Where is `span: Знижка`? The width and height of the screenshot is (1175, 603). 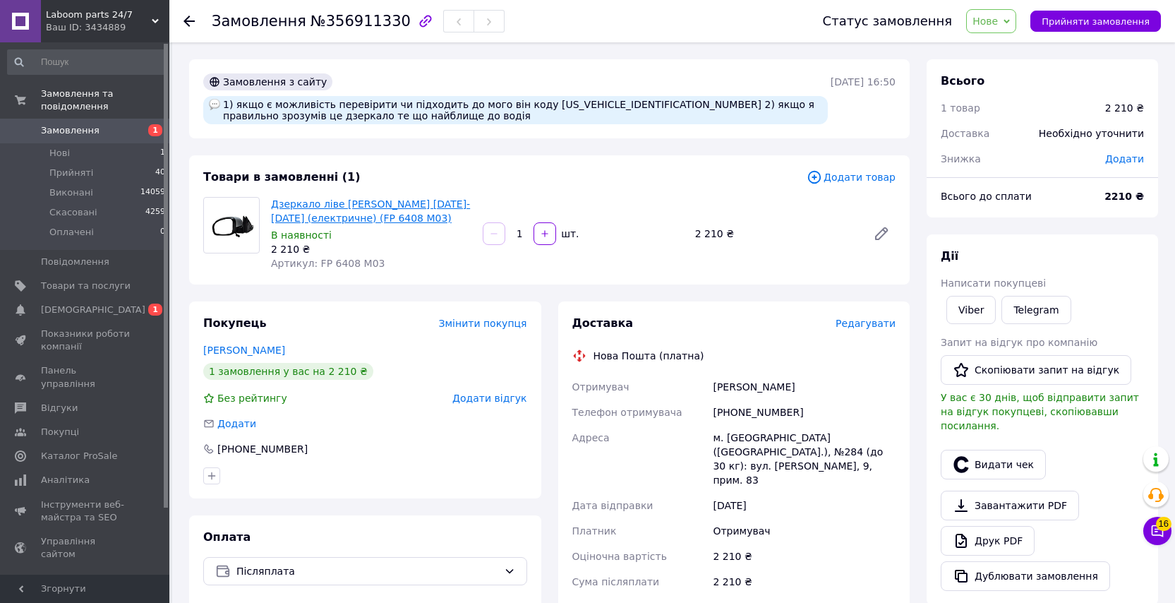 span: Знижка is located at coordinates (961, 159).